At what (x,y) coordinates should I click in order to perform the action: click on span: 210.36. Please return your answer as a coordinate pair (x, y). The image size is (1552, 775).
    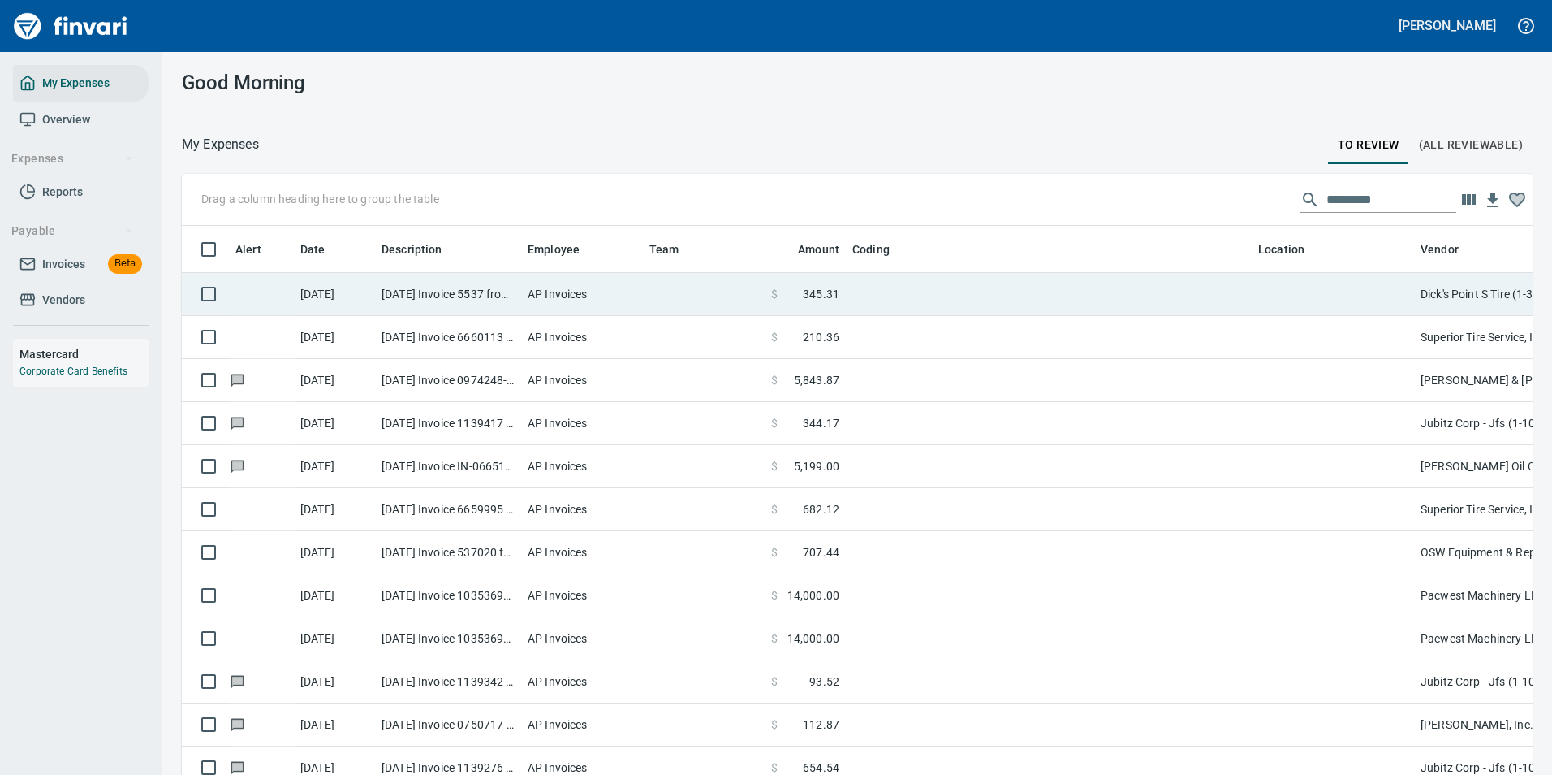
    Looking at the image, I should click on (821, 337).